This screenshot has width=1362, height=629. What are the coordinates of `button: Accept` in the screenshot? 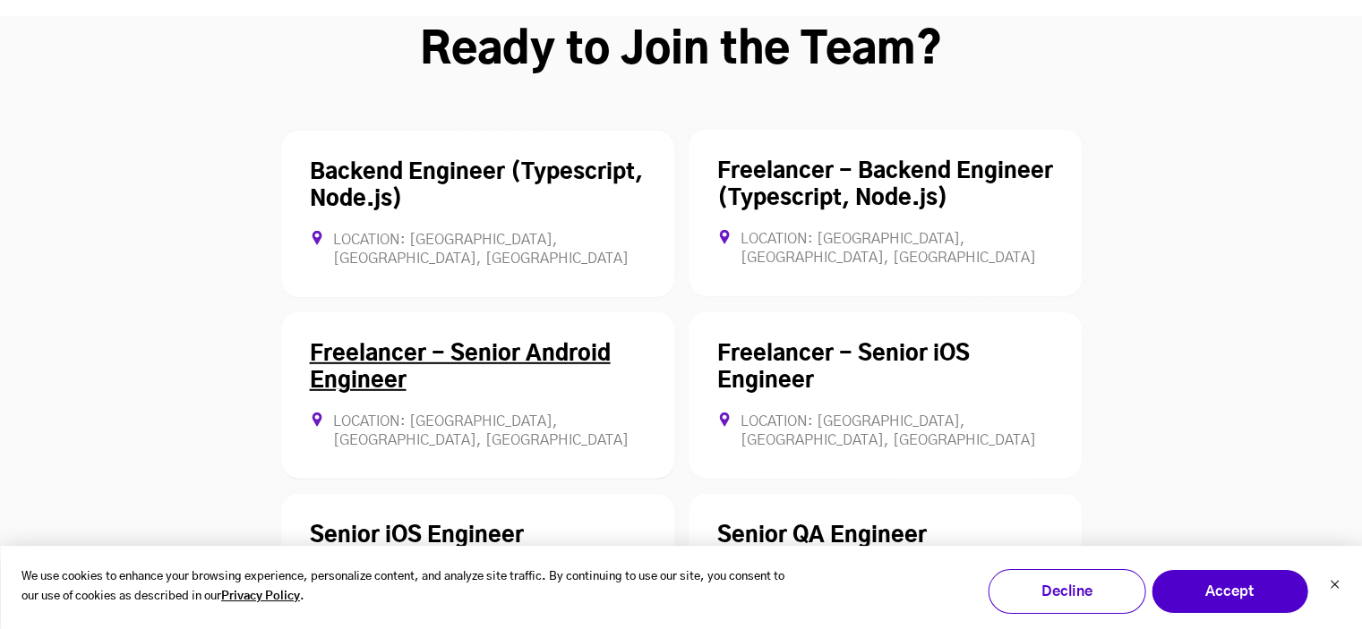 It's located at (1229, 592).